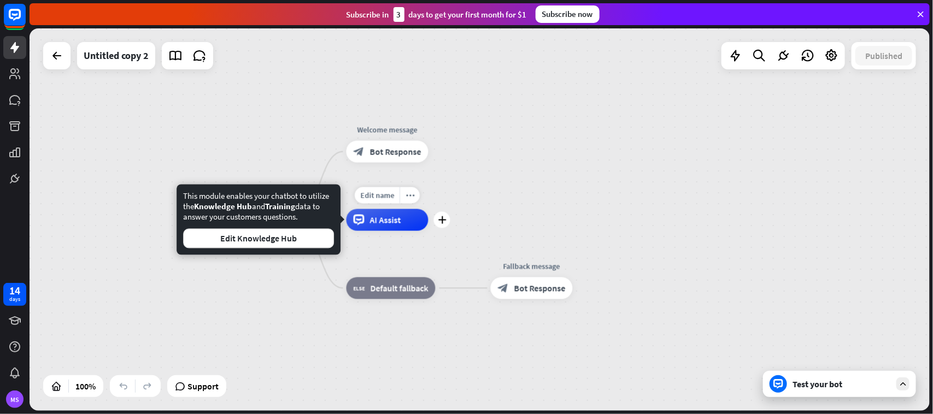  Describe the element at coordinates (25, 21) in the screenshot. I see `button: Open LiveChat chat widget` at that location.